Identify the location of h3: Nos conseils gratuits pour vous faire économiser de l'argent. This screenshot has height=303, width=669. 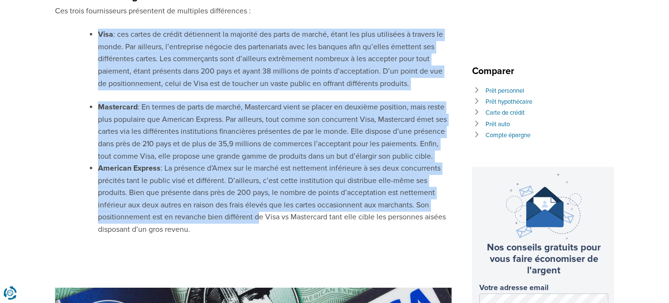
(544, 259).